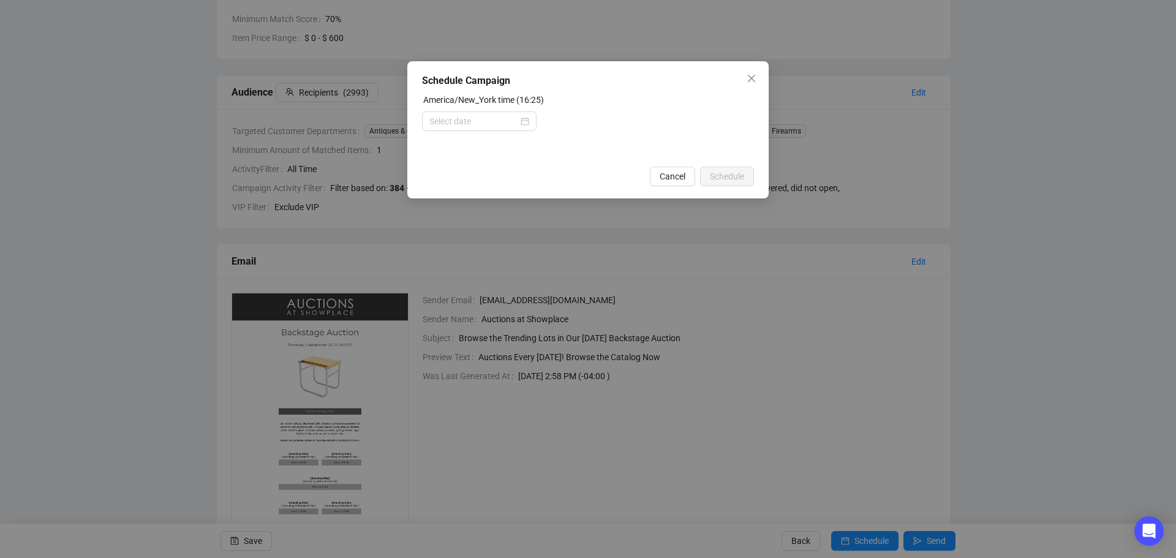 The image size is (1176, 558). I want to click on div: Open Intercom Messenger, so click(1149, 531).